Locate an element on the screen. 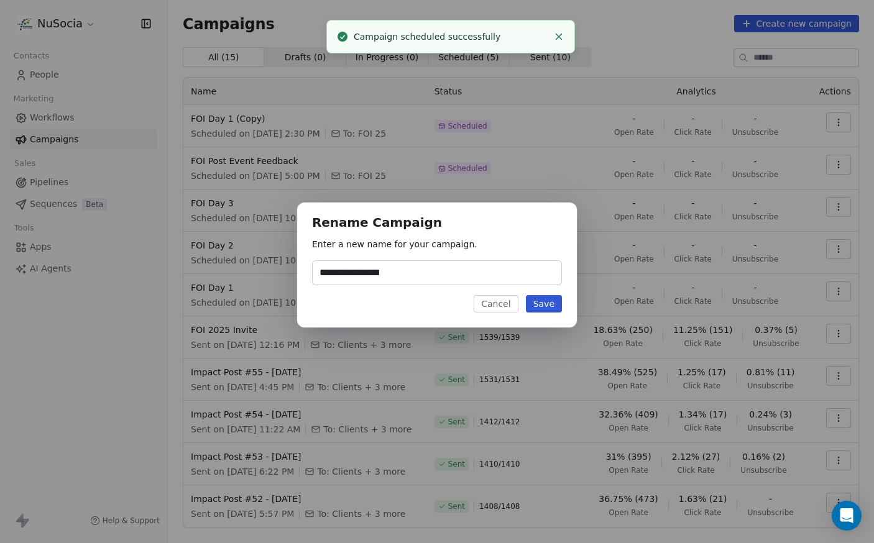  button: Save is located at coordinates (544, 304).